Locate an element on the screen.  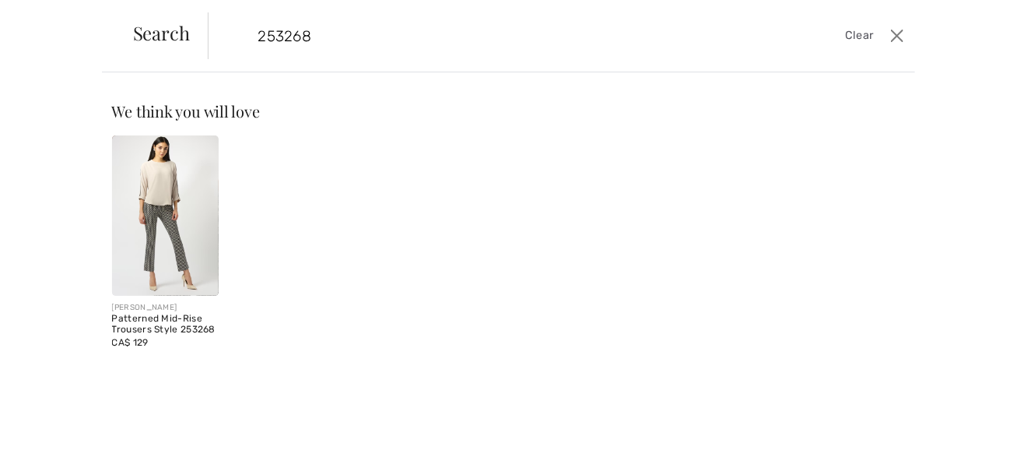
span: CA$ 129 is located at coordinates (130, 342).